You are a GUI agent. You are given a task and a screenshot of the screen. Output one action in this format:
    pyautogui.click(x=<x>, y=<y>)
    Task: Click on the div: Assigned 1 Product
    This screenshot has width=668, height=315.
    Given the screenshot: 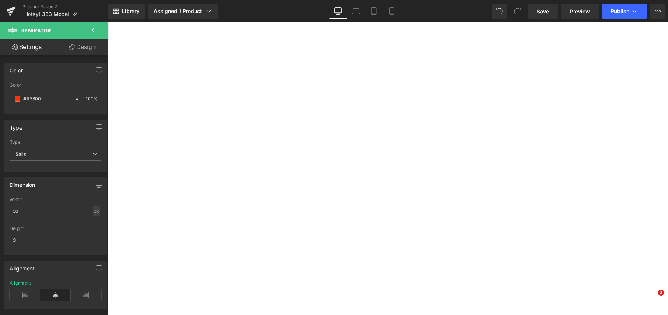 What is the action you would take?
    pyautogui.click(x=183, y=11)
    